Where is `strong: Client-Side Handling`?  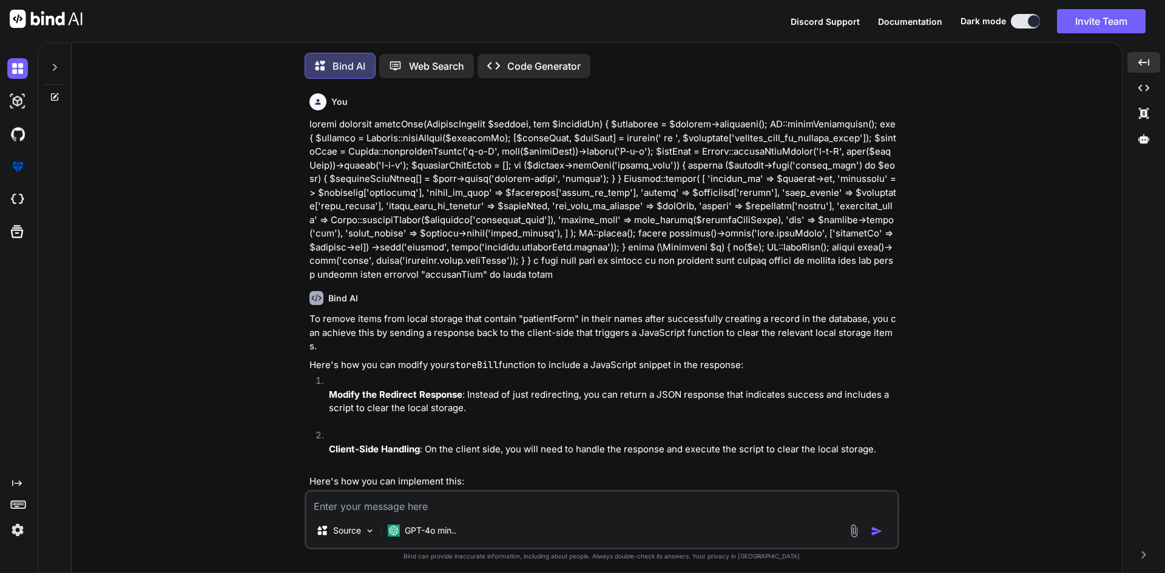 strong: Client-Side Handling is located at coordinates (374, 449).